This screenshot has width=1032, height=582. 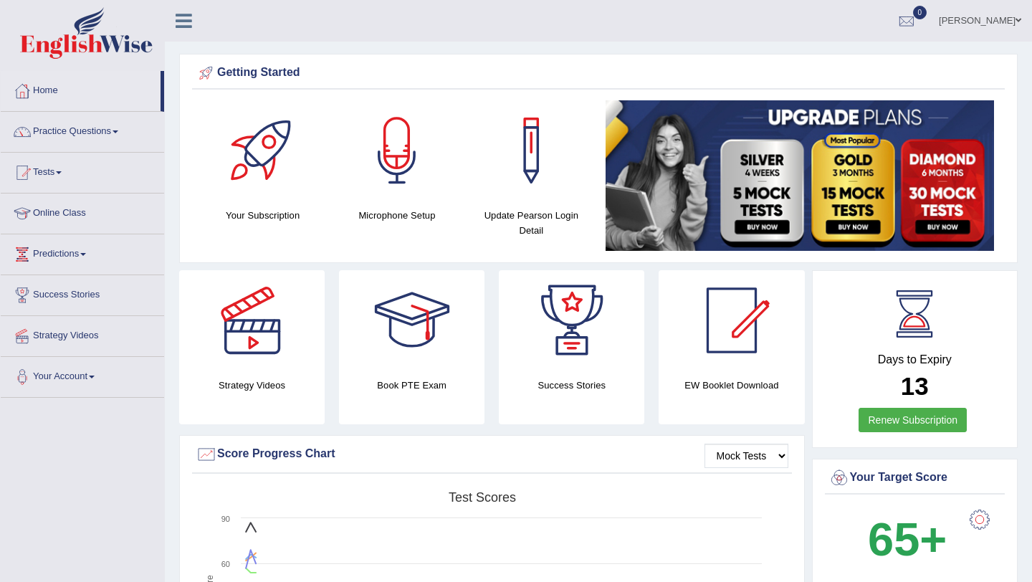 What do you see at coordinates (731, 385) in the screenshot?
I see `h4: EW Booklet Download` at bounding box center [731, 385].